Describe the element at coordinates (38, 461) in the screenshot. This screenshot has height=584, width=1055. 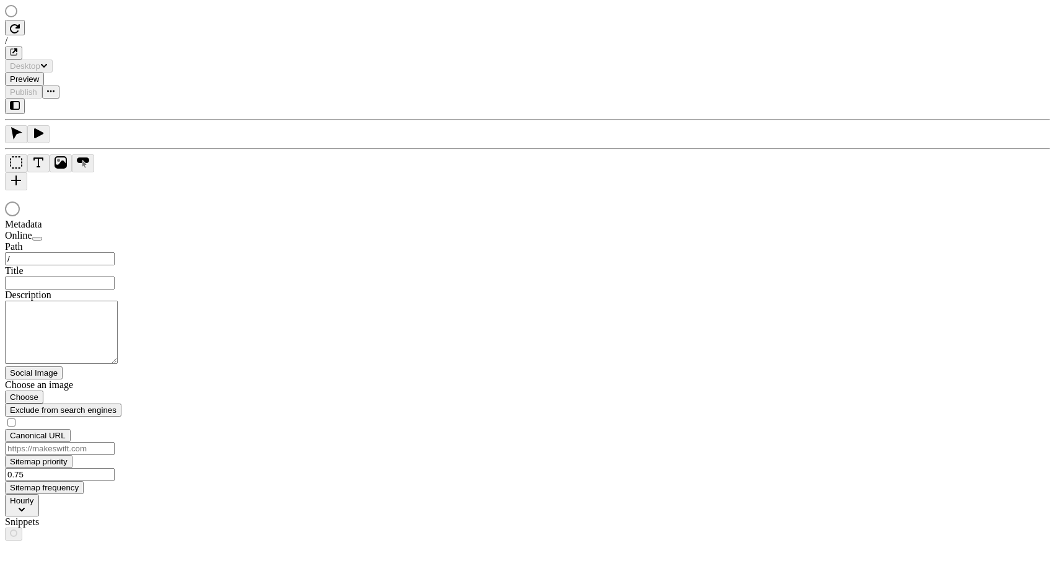
I see `button: Sitemap priority` at that location.